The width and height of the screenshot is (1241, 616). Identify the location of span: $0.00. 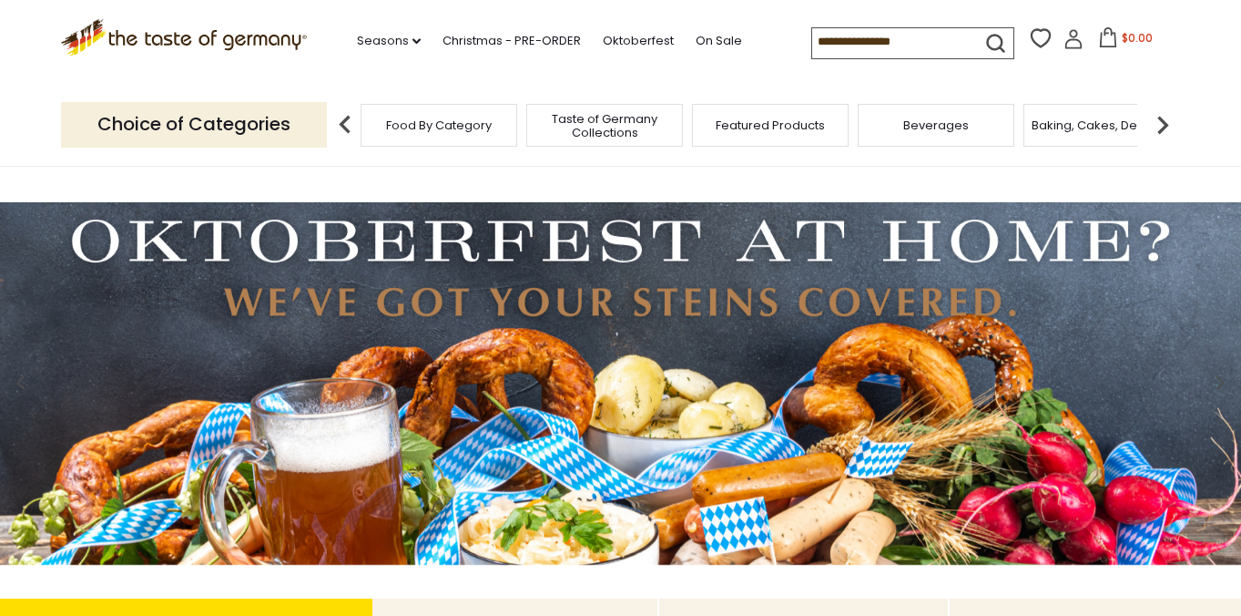
(1138, 37).